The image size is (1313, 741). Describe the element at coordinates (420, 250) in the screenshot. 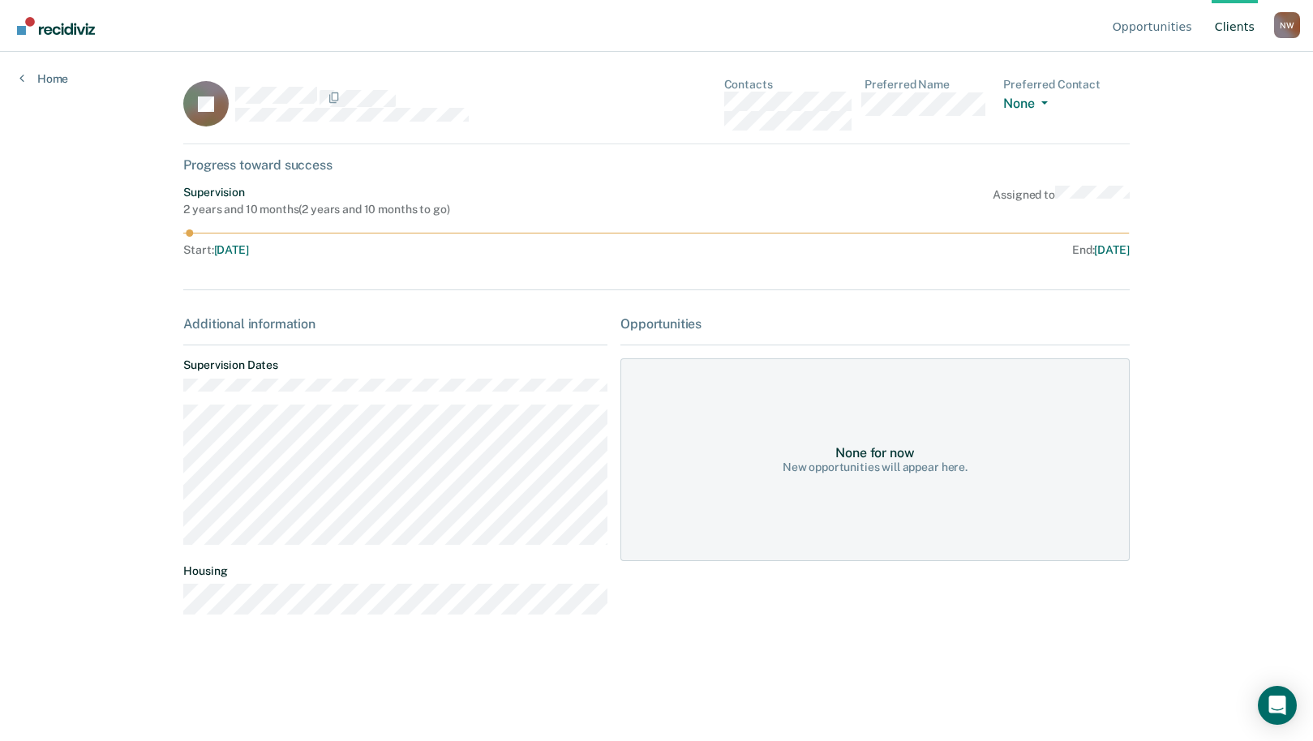

I see `div: Start :` at that location.